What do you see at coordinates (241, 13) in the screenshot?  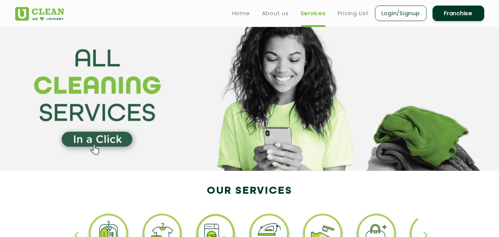 I see `a: Home` at bounding box center [241, 13].